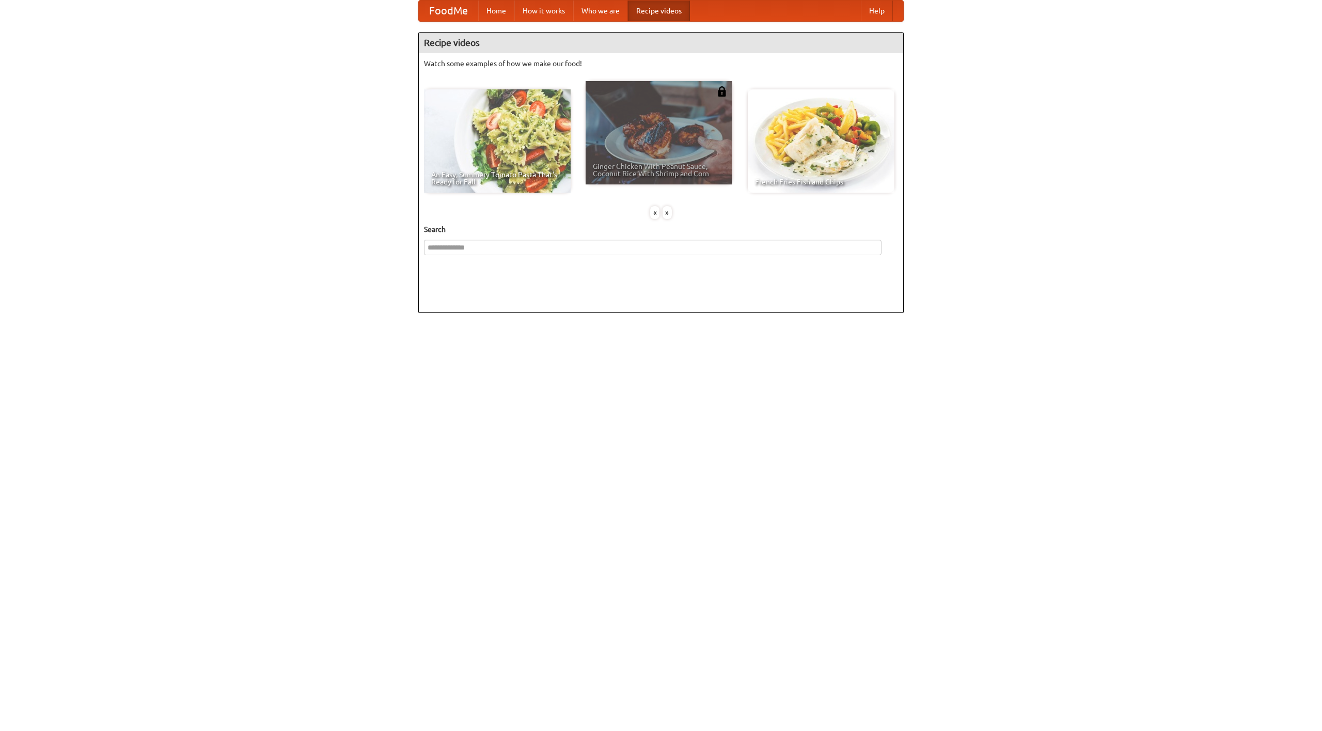  Describe the element at coordinates (661, 229) in the screenshot. I see `h5: Search` at that location.